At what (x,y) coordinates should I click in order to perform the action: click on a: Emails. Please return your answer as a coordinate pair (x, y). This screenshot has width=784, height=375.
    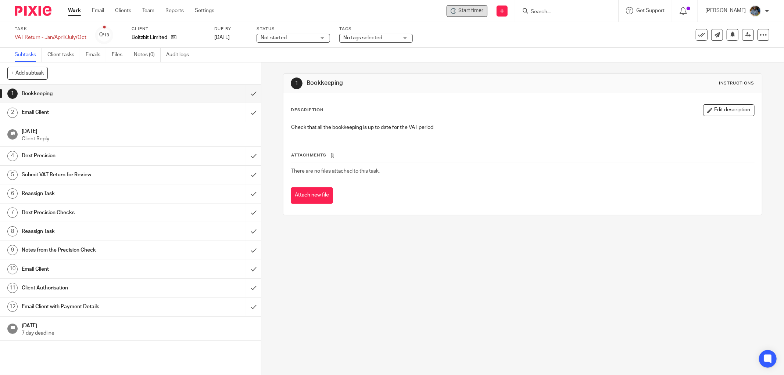
    Looking at the image, I should click on (96, 55).